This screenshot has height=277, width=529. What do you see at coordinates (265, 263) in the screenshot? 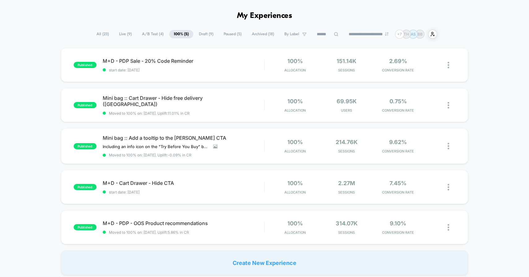
I see `div: Create New Experience` at bounding box center [265, 263].